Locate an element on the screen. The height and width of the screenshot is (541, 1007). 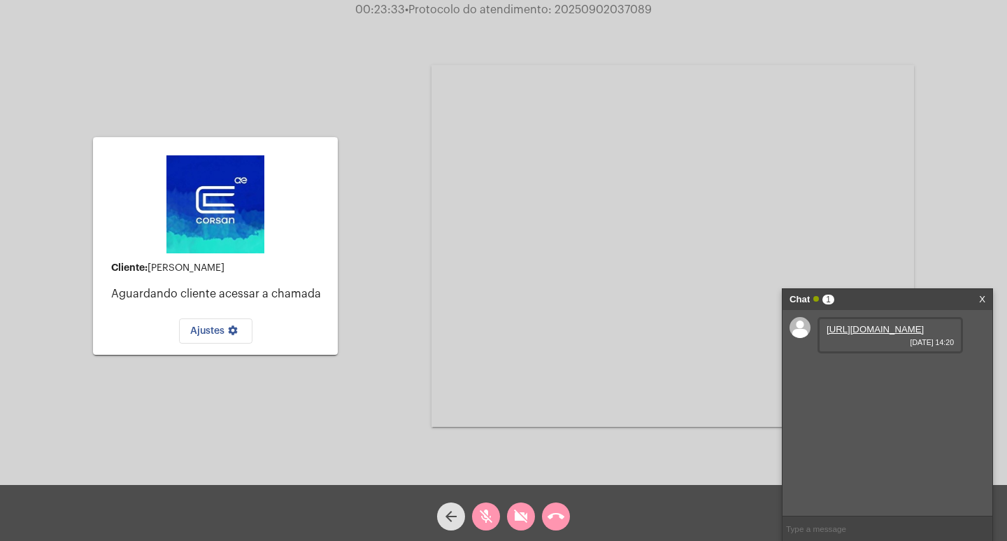
input: Type a message is located at coordinates (888, 528).